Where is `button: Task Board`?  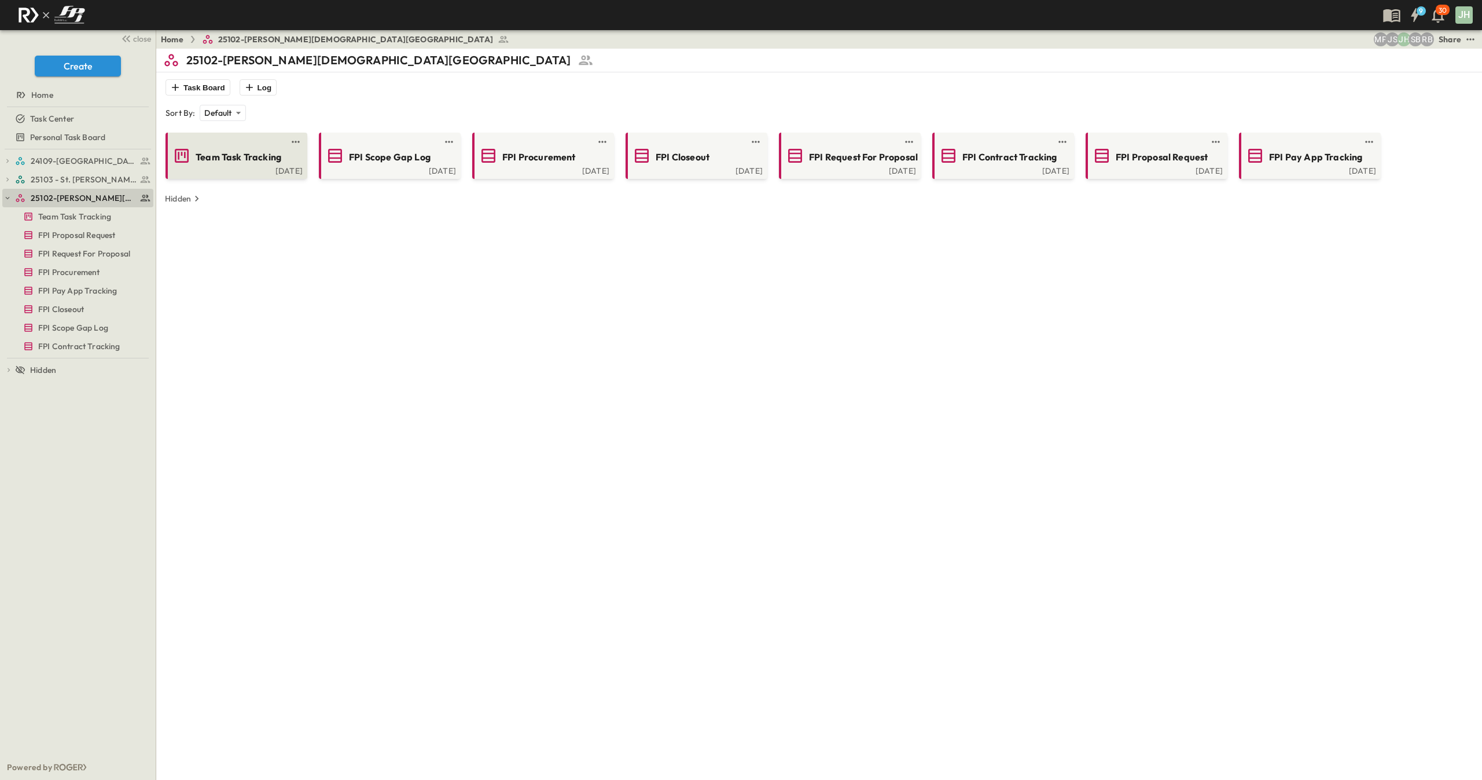
button: Task Board is located at coordinates (198, 87).